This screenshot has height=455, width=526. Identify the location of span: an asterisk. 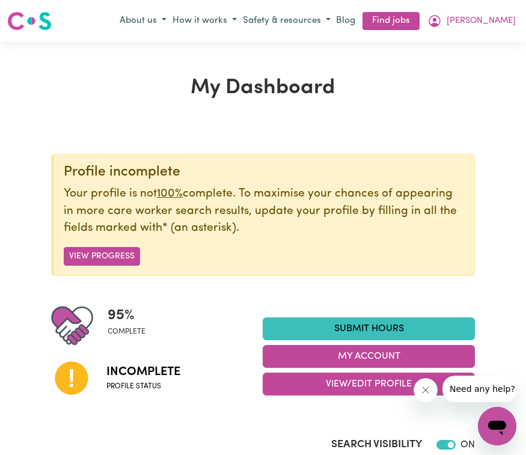
(199, 228).